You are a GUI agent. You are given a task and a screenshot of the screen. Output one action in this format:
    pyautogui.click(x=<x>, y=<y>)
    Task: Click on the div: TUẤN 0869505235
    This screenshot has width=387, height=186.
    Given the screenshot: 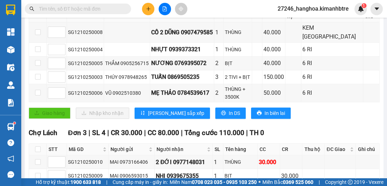 What is the action you would take?
    pyautogui.click(x=182, y=77)
    